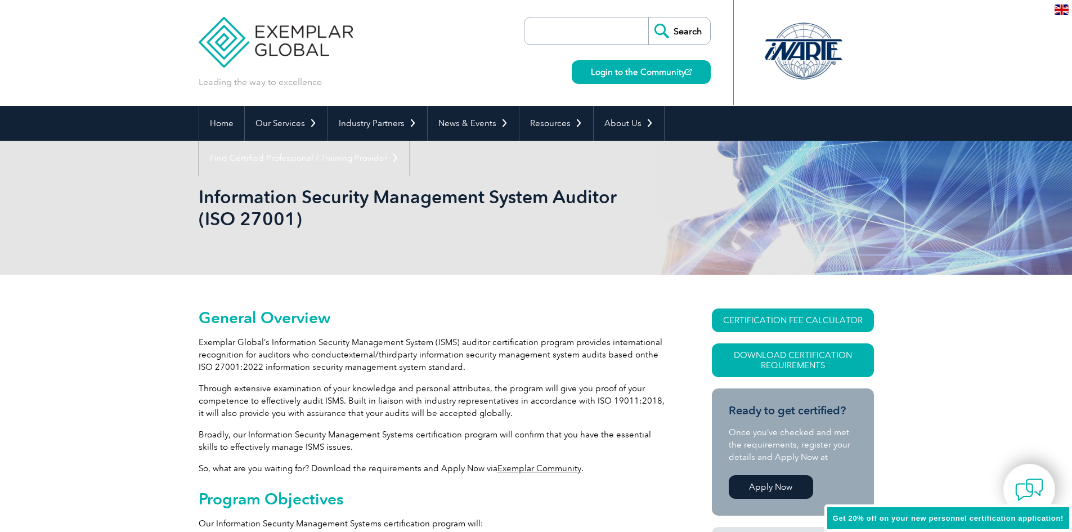 The height and width of the screenshot is (532, 1072). What do you see at coordinates (473, 123) in the screenshot?
I see `a: News & Events` at bounding box center [473, 123].